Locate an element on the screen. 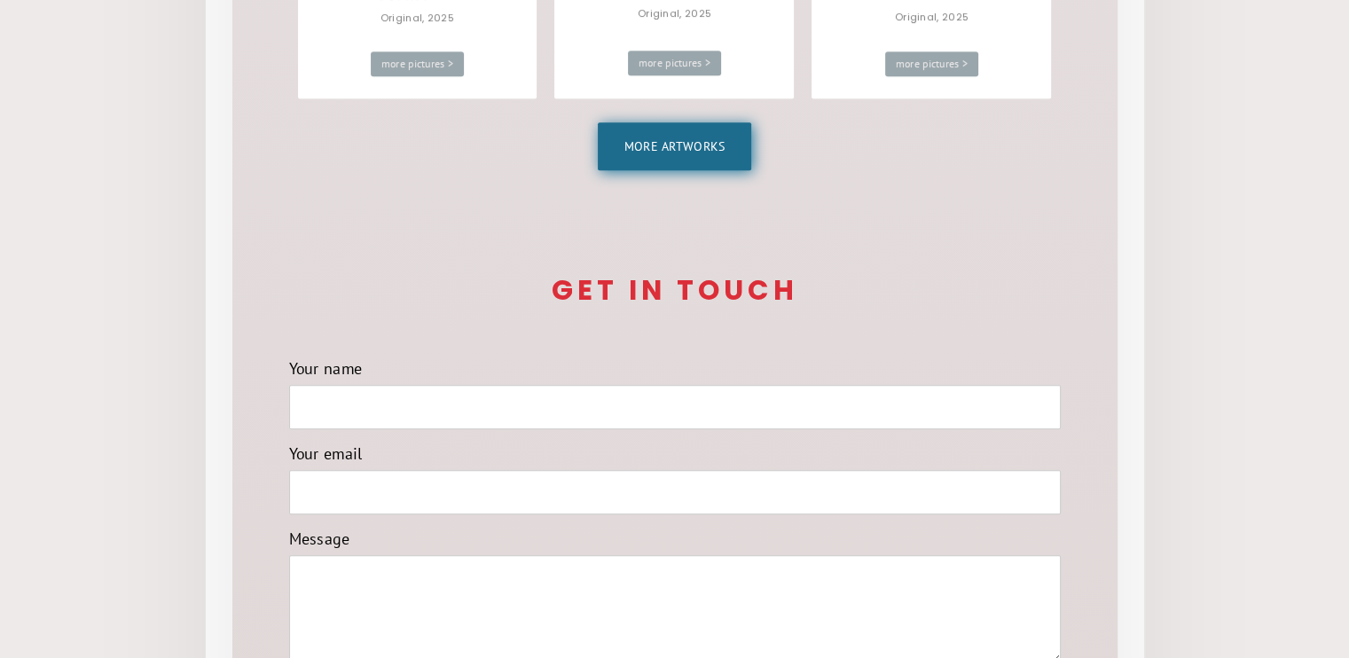  a: More artworks is located at coordinates (675, 146).